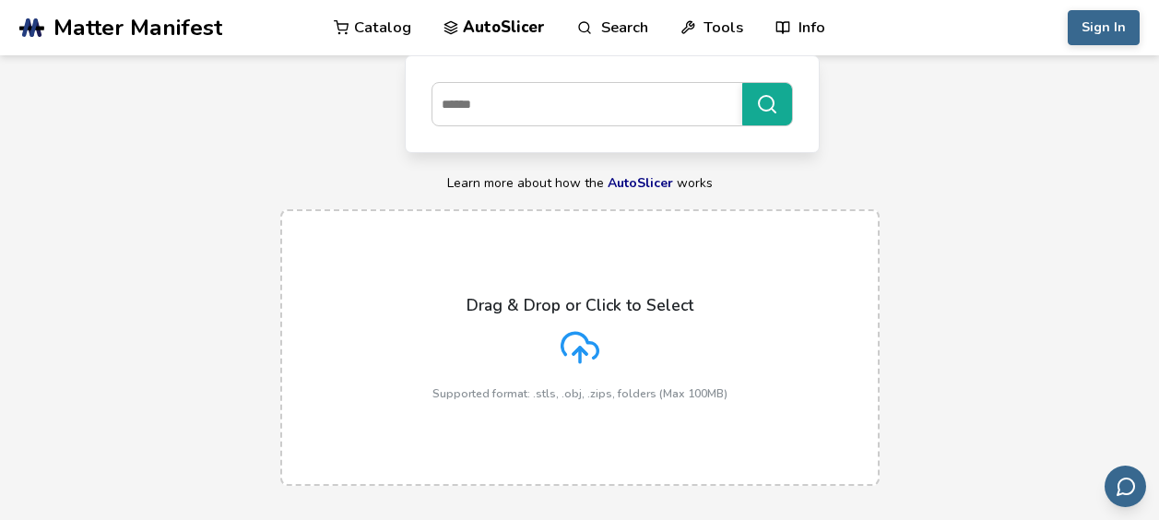  Describe the element at coordinates (137, 28) in the screenshot. I see `span: Matter Manifest` at that location.